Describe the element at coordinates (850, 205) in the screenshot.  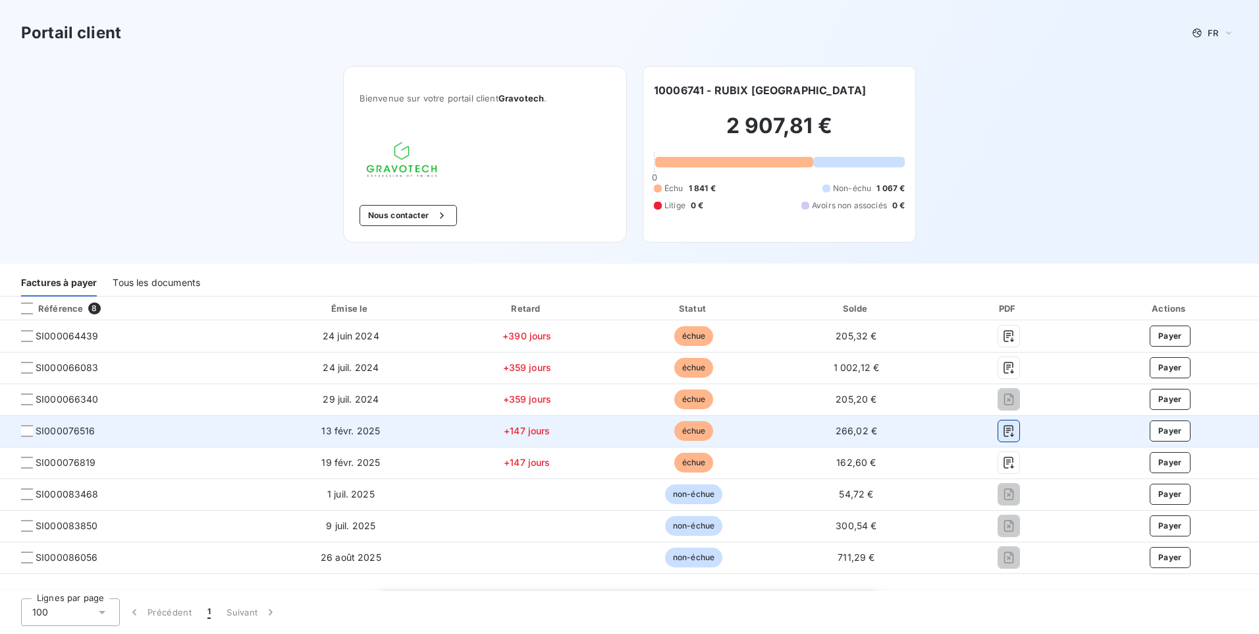
I see `span: Avoirs non associés` at that location.